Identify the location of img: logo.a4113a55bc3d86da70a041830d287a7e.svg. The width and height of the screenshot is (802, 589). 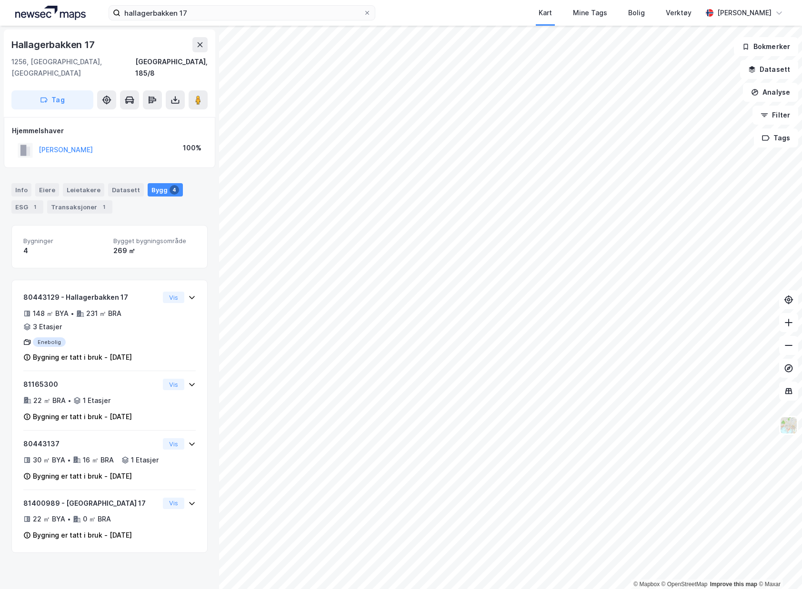
(50, 13).